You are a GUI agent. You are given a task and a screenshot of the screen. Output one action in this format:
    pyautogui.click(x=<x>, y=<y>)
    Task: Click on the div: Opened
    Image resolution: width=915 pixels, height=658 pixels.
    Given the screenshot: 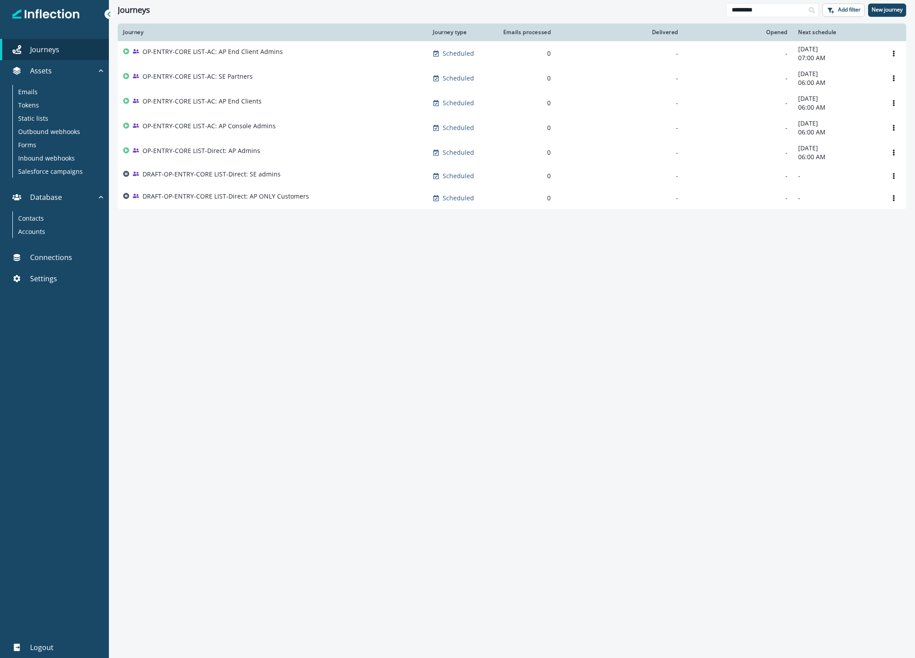 What is the action you would take?
    pyautogui.click(x=738, y=32)
    